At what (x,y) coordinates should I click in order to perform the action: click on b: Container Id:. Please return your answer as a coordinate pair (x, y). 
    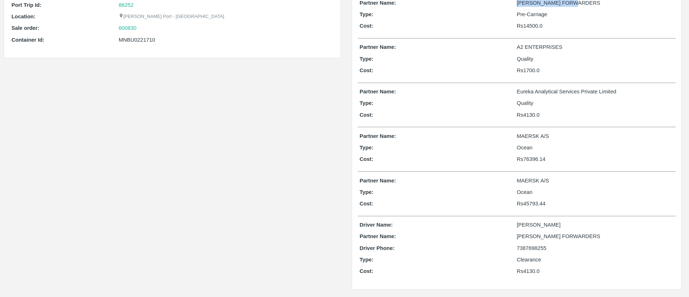
    Looking at the image, I should click on (28, 40).